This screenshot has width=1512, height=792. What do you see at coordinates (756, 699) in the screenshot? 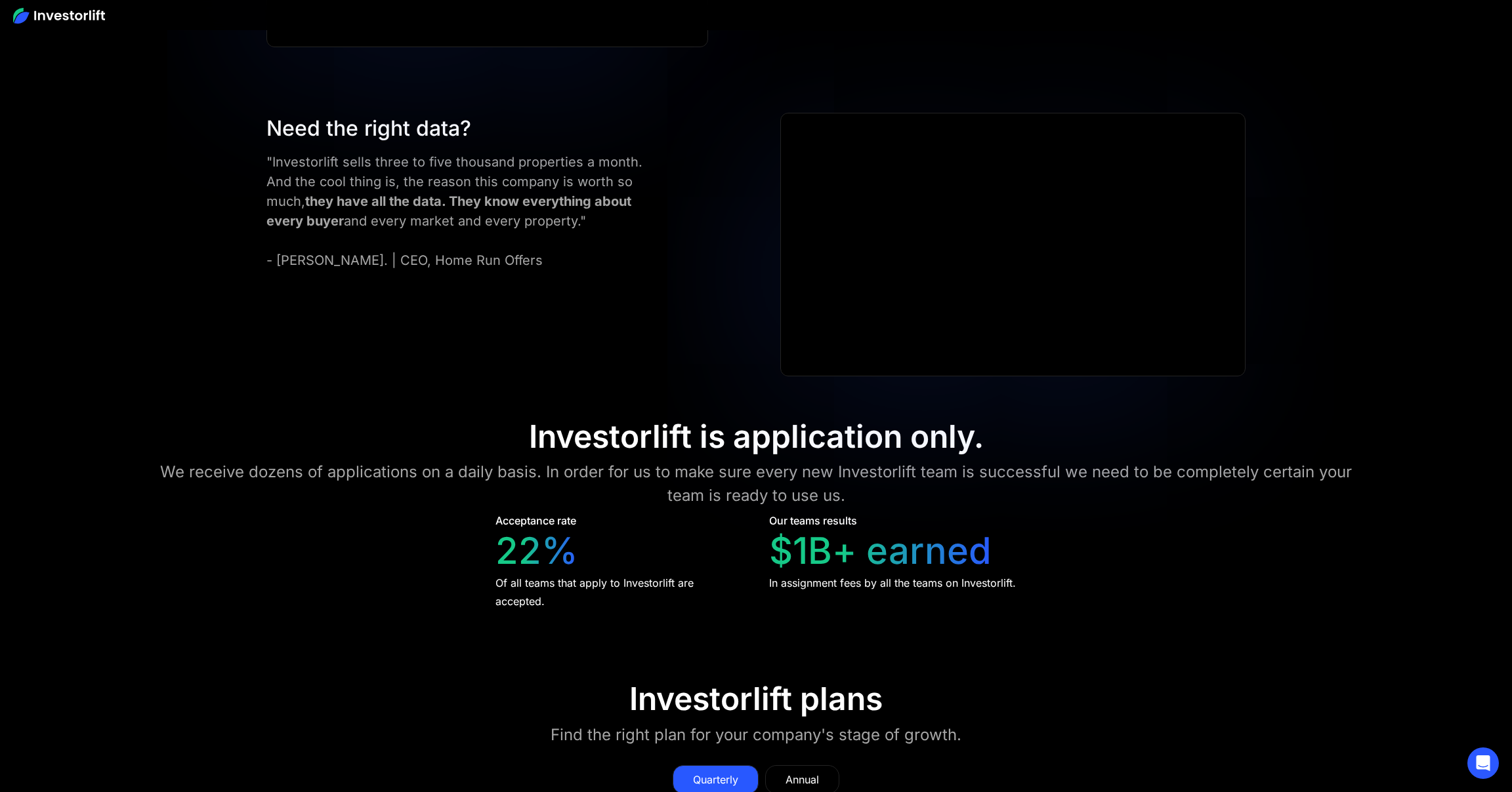
I see `div: Investorlift plans` at bounding box center [756, 699].